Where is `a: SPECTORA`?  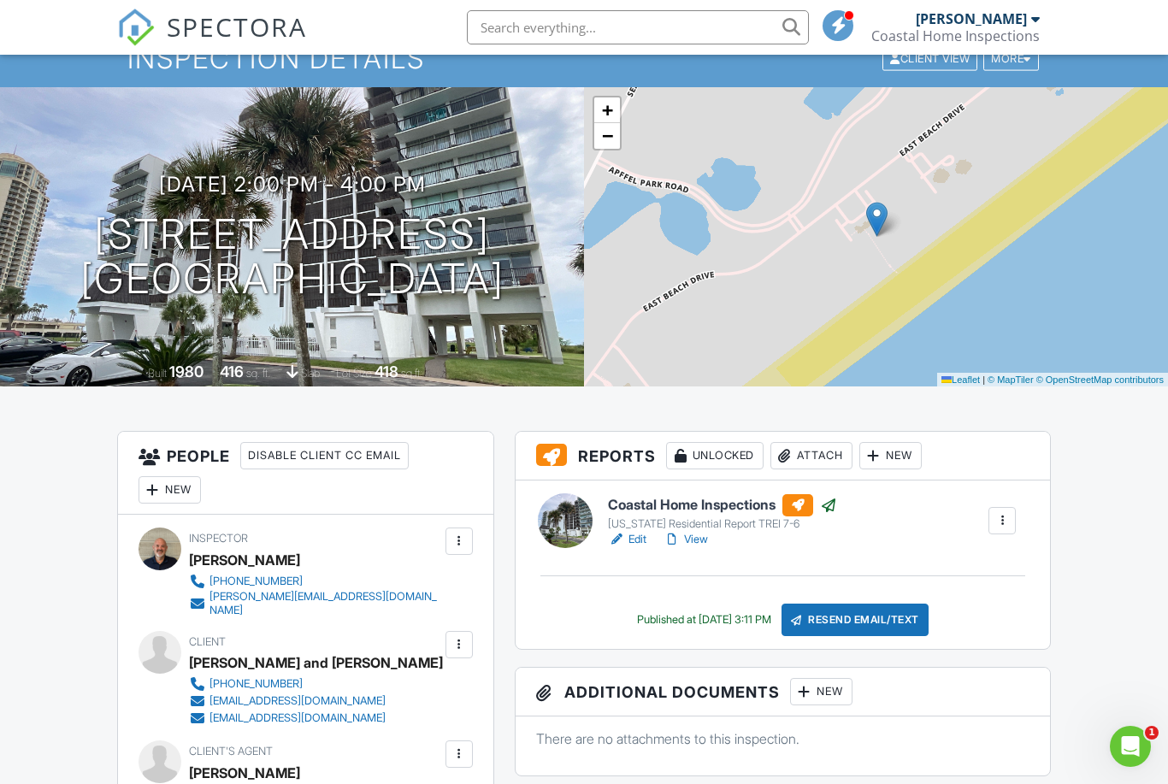
a: SPECTORA is located at coordinates (212, 41).